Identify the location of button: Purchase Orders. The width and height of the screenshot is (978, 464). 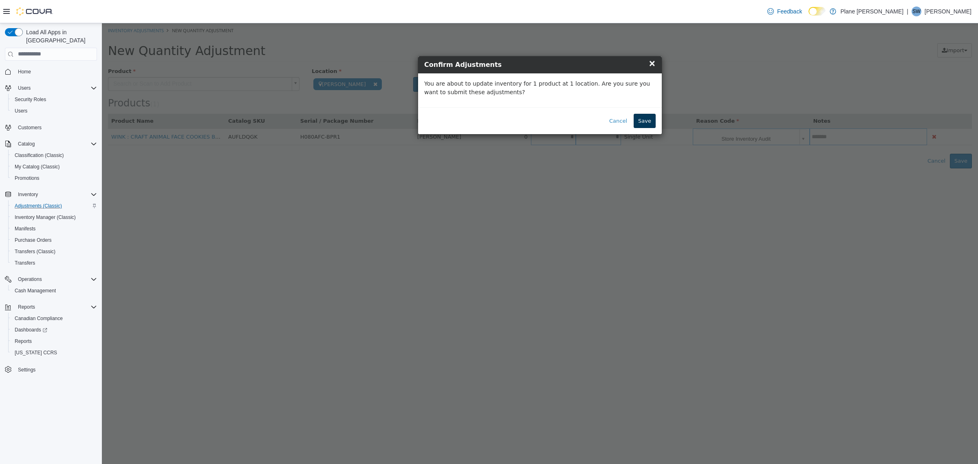
(54, 240).